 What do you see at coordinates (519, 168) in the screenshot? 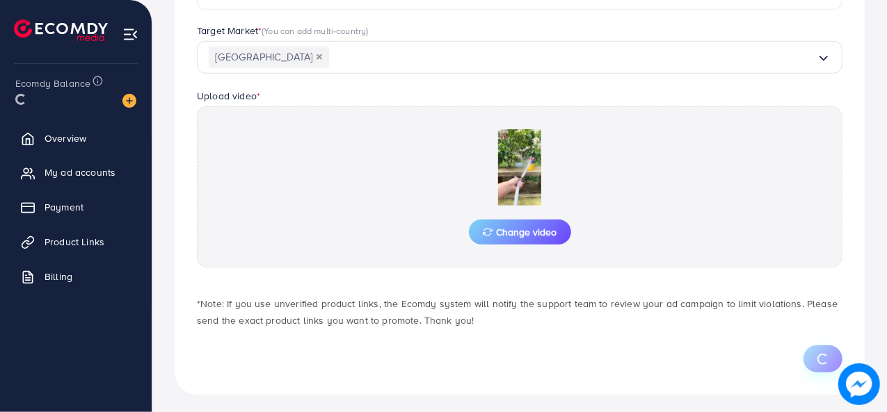
I see `img: Preview Image` at bounding box center [519, 168].